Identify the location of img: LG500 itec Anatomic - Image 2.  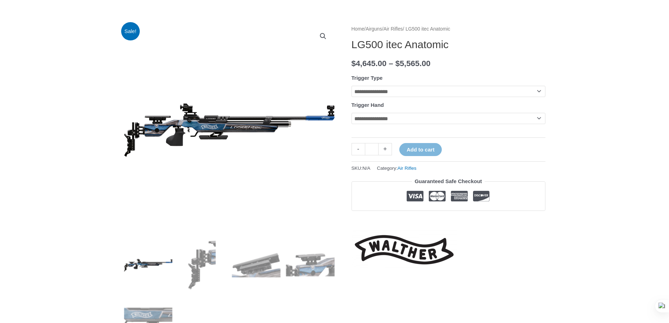
(202, 265).